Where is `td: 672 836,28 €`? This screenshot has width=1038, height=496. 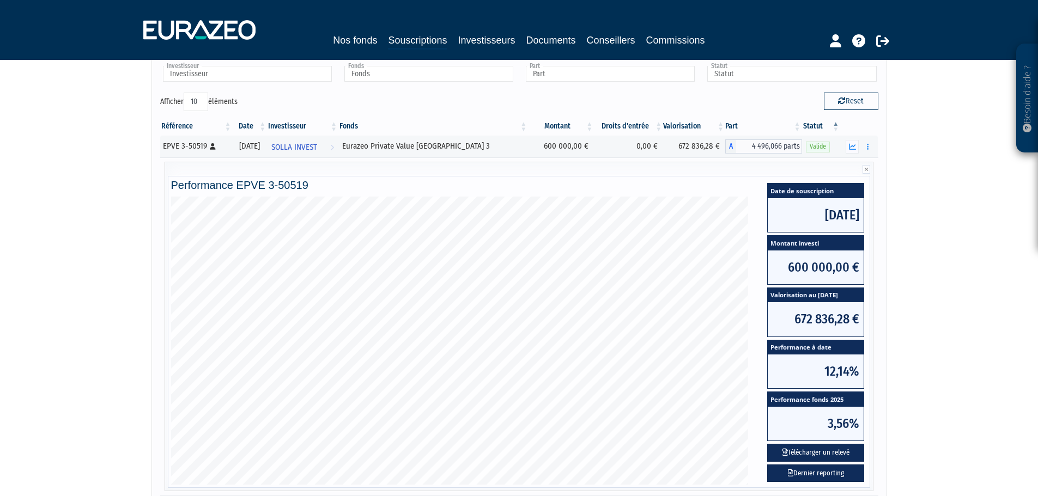
td: 672 836,28 € is located at coordinates (694, 147).